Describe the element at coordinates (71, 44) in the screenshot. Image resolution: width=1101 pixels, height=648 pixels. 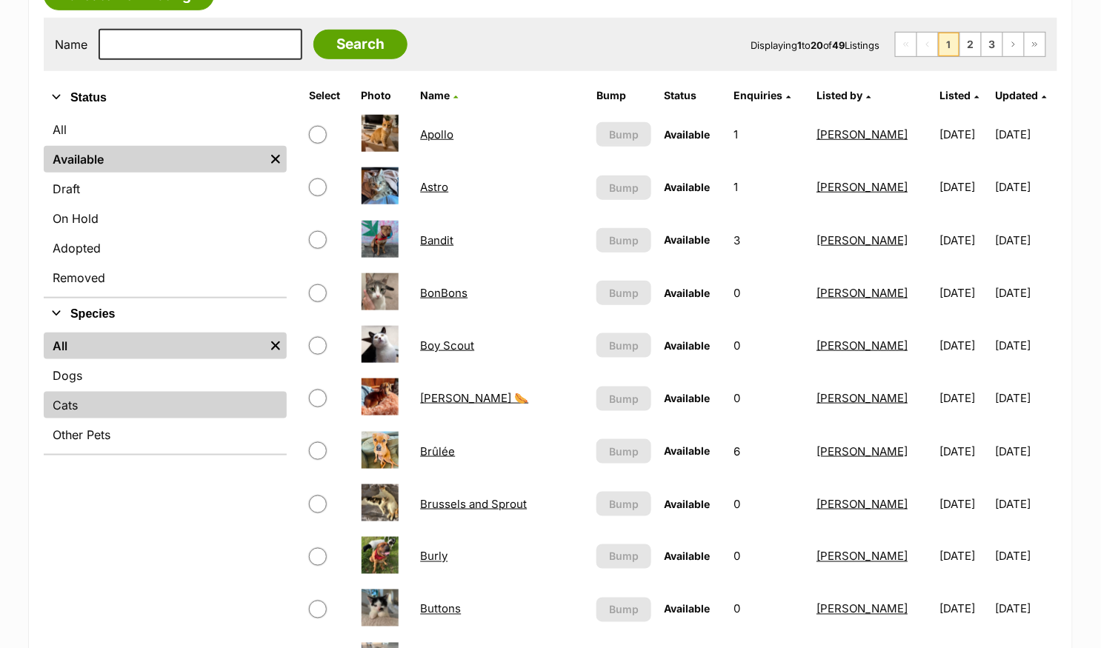
I see `label: Name` at that location.